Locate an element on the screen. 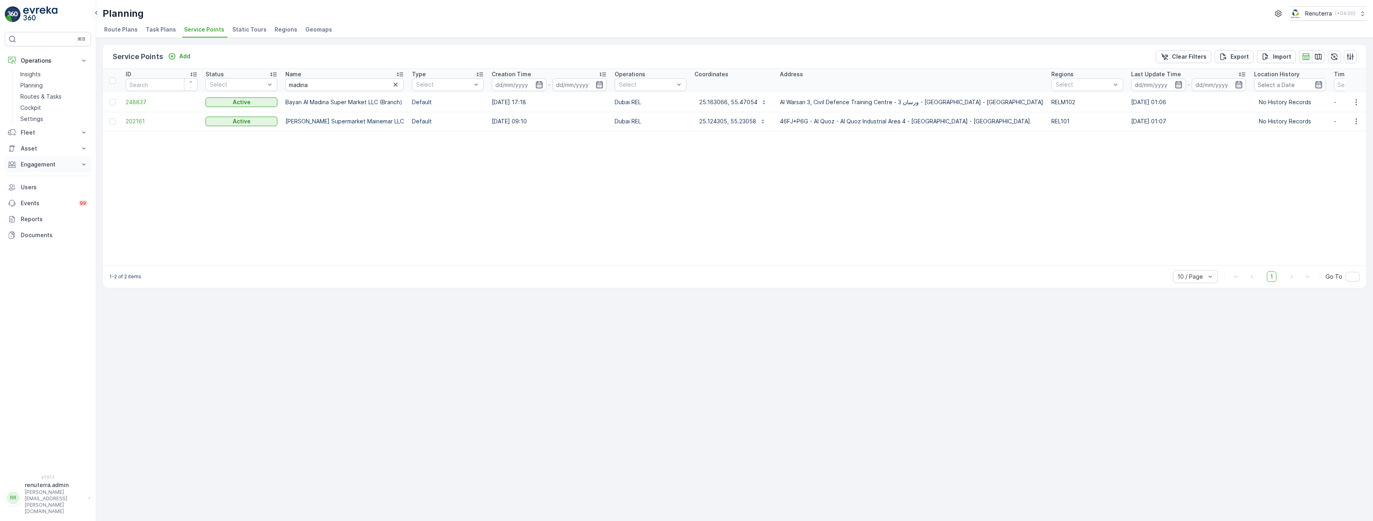 Image resolution: width=1373 pixels, height=521 pixels. p: 99 is located at coordinates (83, 203).